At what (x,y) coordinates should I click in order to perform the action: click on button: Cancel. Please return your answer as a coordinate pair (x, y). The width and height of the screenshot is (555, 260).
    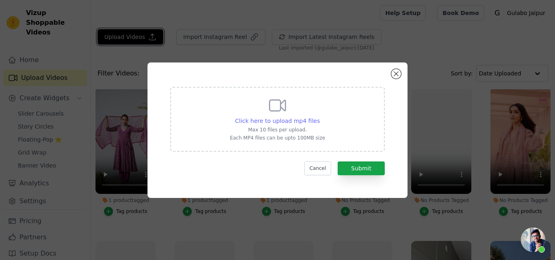
    Looking at the image, I should click on (318, 169).